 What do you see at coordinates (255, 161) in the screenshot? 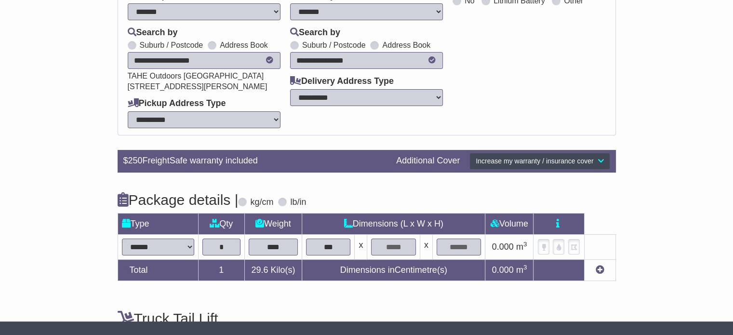
I see `div: $ FreightSafe warranty included` at bounding box center [255, 161].